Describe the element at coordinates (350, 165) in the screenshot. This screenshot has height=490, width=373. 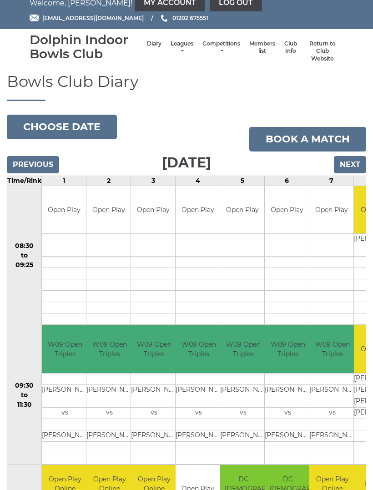
I see `input: Next` at that location.